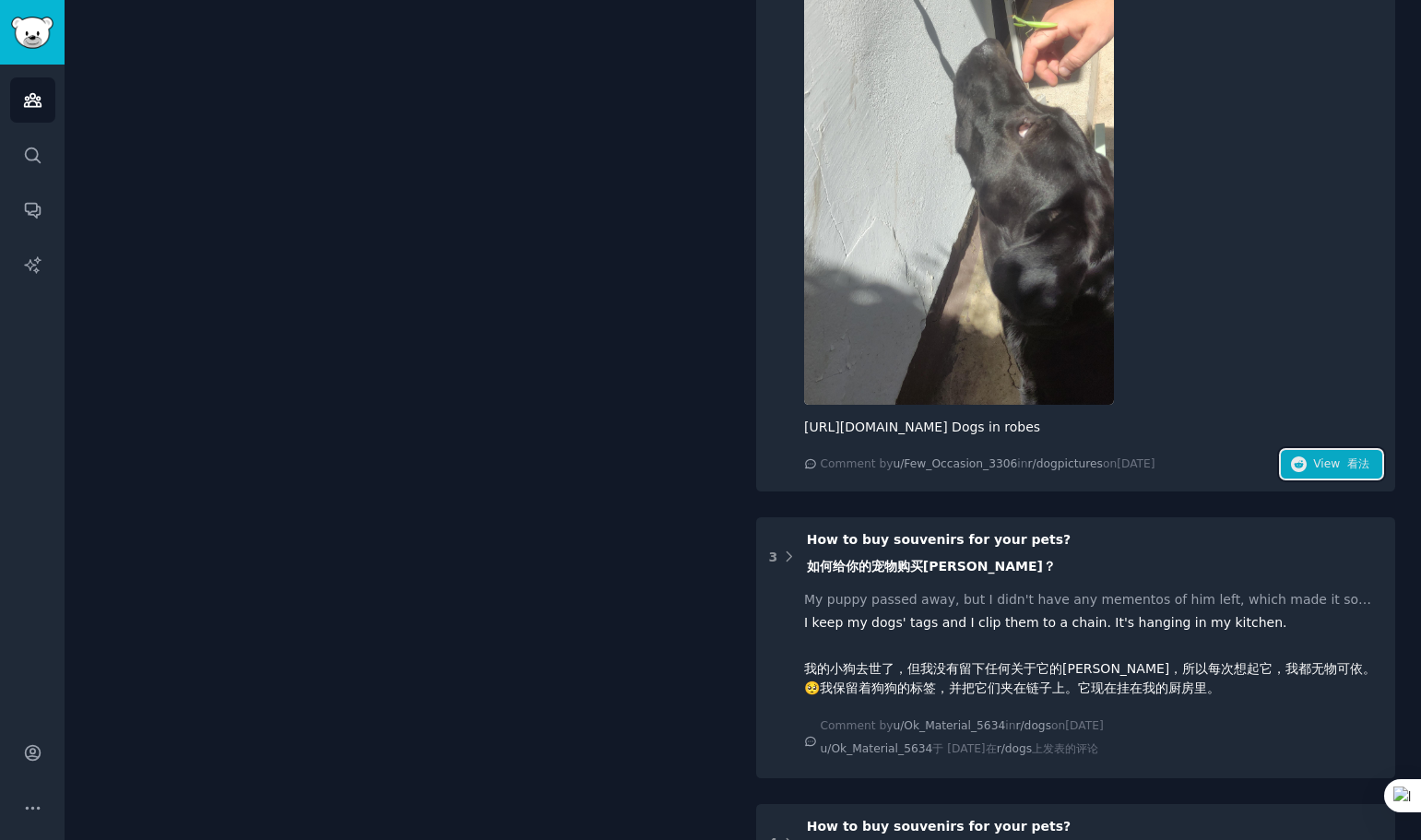  Describe the element at coordinates (1092, 622) in the screenshot. I see `div: I keep my dogs' tags and I clip them to a chain. It's hanging in my kitchen.` at that location.